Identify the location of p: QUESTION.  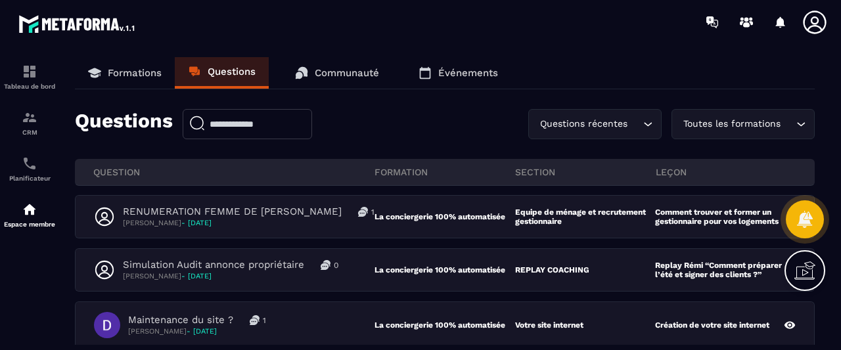
(234, 172).